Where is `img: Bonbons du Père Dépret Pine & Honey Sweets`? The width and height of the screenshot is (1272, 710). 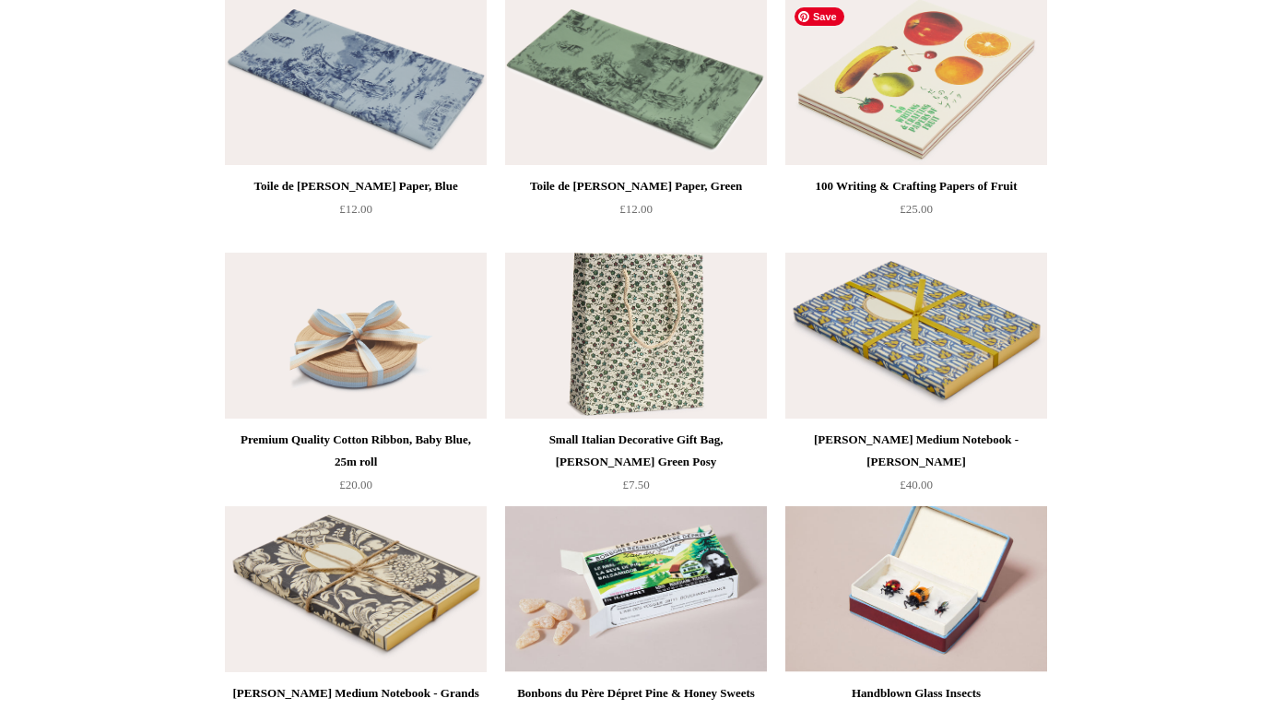 img: Bonbons du Père Dépret Pine & Honey Sweets is located at coordinates (636, 589).